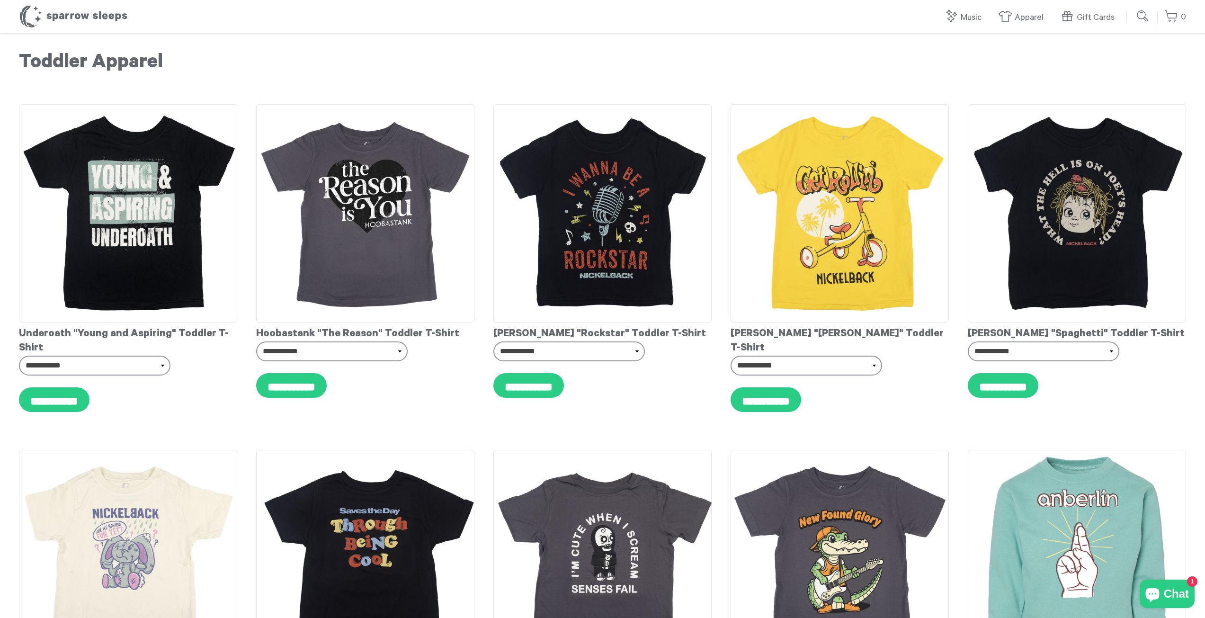 The height and width of the screenshot is (618, 1205). Describe the element at coordinates (1143, 16) in the screenshot. I see `input: Submit` at that location.